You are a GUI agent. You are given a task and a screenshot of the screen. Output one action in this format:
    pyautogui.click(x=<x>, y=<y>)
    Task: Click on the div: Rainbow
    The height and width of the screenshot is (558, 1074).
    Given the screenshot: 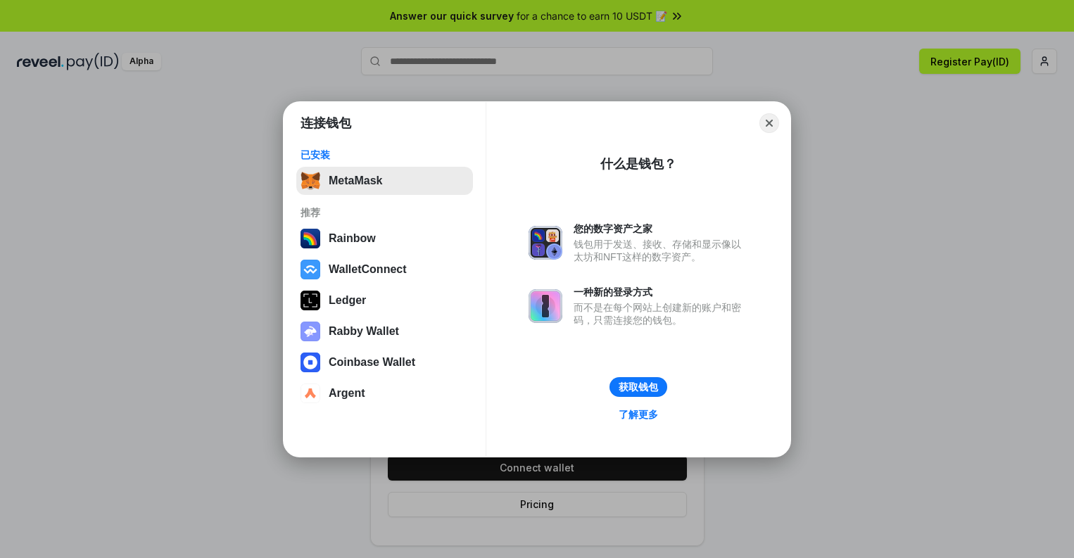 What is the action you would take?
    pyautogui.click(x=352, y=239)
    